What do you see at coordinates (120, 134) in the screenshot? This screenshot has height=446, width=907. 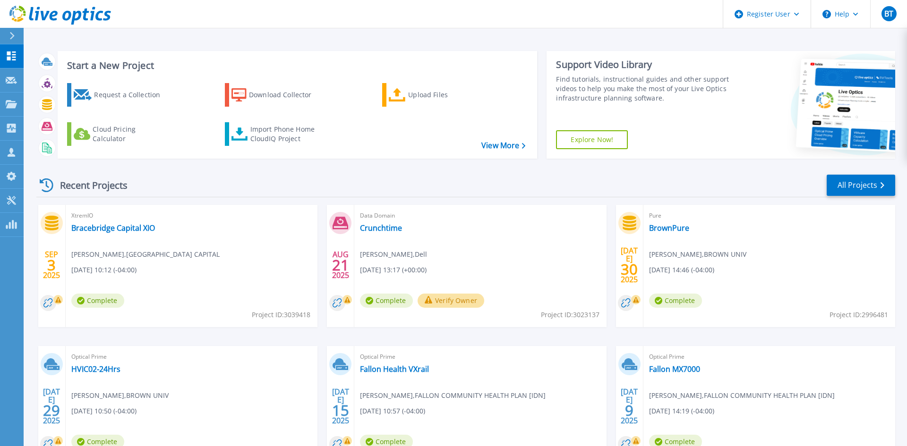 I see `a: Cloud Pricing Calculator` at bounding box center [120, 134].